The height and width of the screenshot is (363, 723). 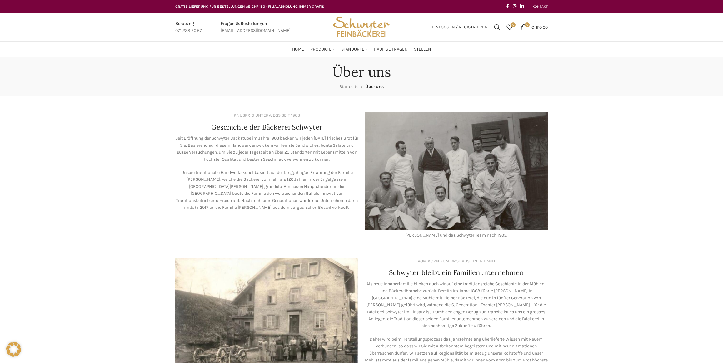 What do you see at coordinates (267, 190) in the screenshot?
I see `p: Unsere traditionelle Handwerkskunst basiert auf der langjährigen Erfahrung der Familie [PERSON_NA...` at bounding box center [267, 190].